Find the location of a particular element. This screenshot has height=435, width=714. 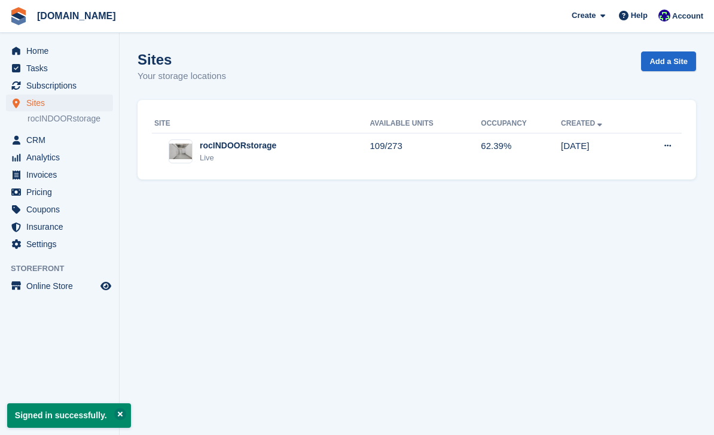

th: Available Units is located at coordinates (426, 124).